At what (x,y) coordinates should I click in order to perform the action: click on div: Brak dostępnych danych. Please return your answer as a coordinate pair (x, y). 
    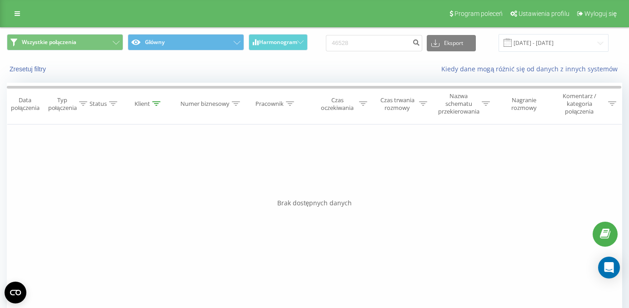
    Looking at the image, I should click on (315, 203).